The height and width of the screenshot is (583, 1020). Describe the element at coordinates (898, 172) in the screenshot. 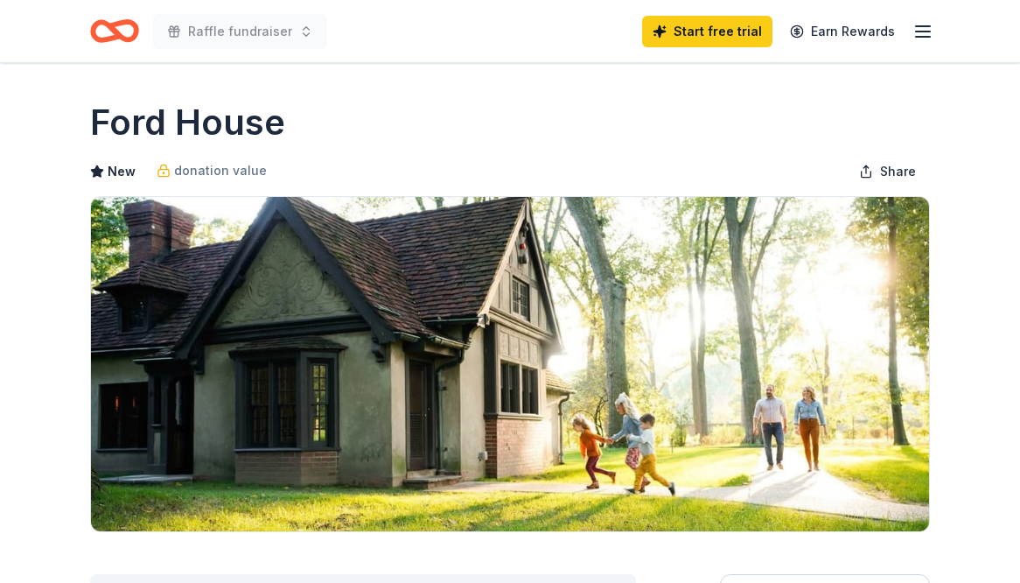

I see `span: Share` at that location.